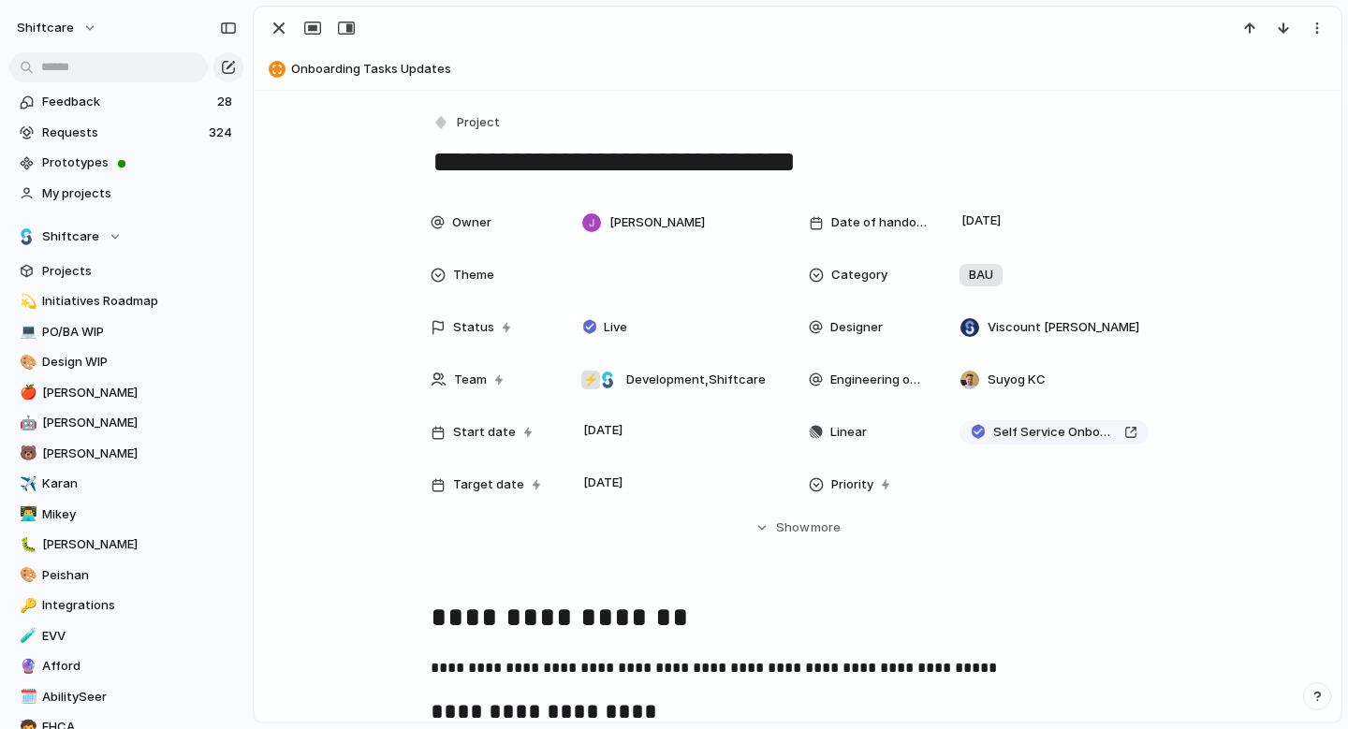  Describe the element at coordinates (126, 102) in the screenshot. I see `a: Feedback28` at that location.